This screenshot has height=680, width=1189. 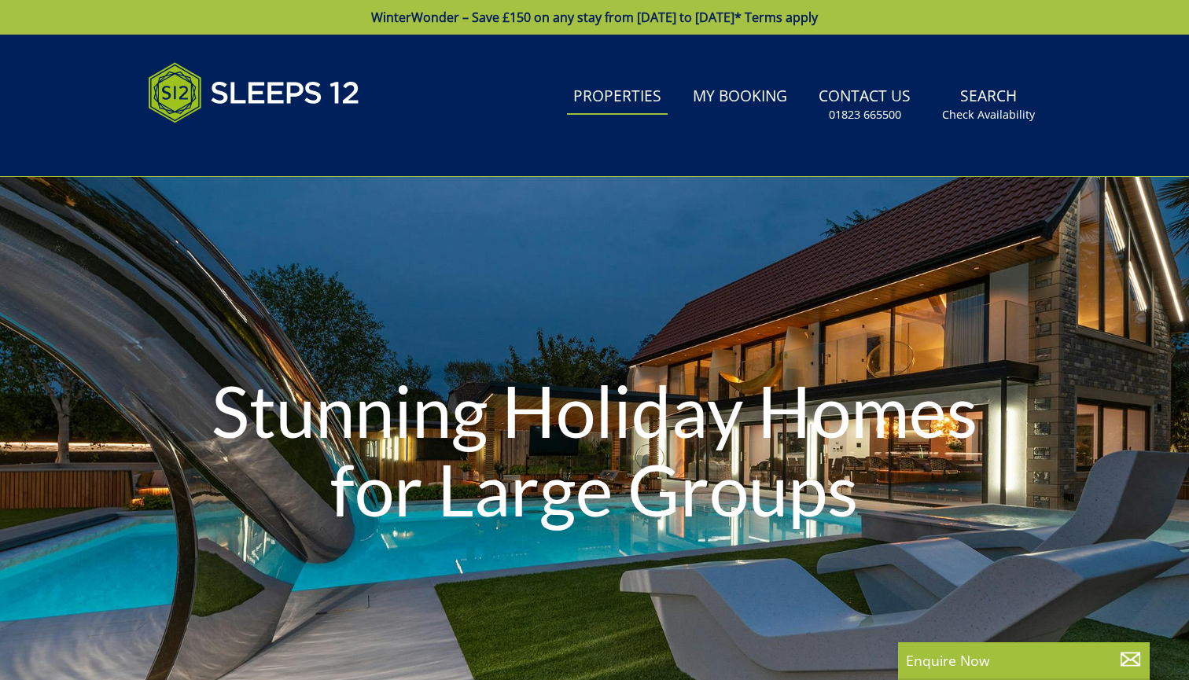 What do you see at coordinates (740, 97) in the screenshot?
I see `a: My Booking` at bounding box center [740, 97].